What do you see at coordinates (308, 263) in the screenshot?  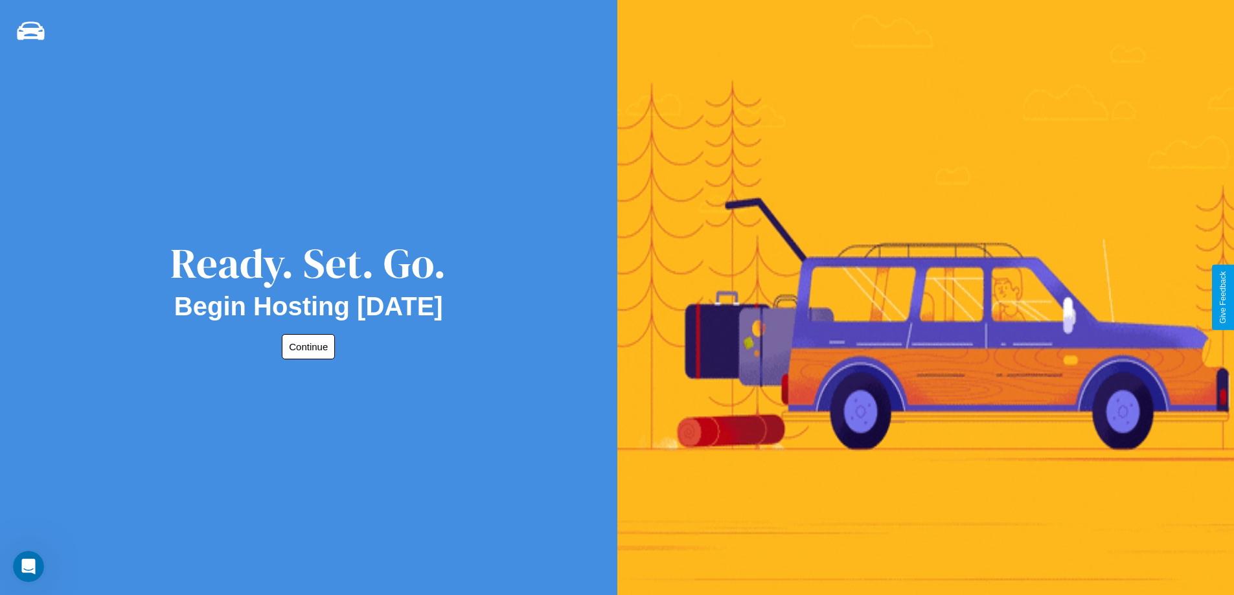 I see `div: Ready. Set. Go.` at bounding box center [308, 263].